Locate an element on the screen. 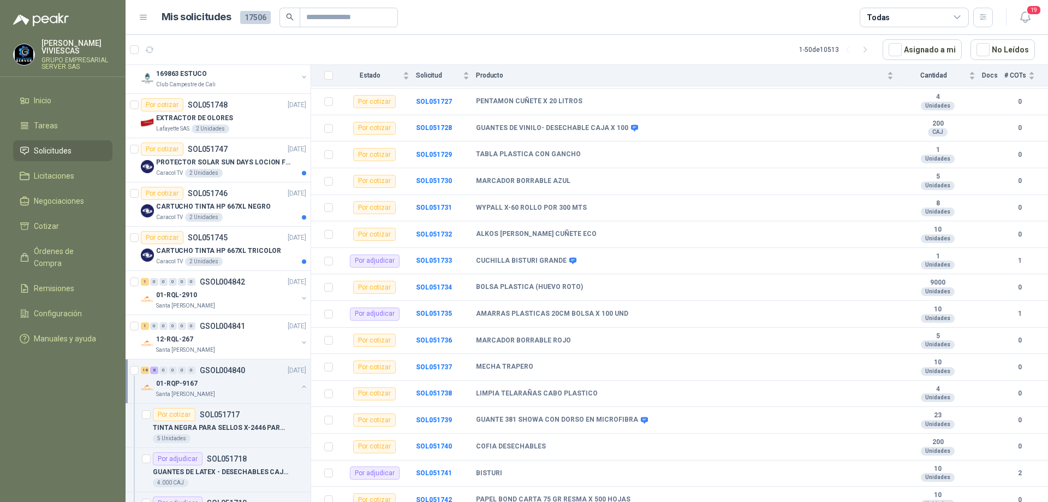  b: GUANTES DE VINILO- DESECHABLE CAJA X 100 is located at coordinates (552, 128).